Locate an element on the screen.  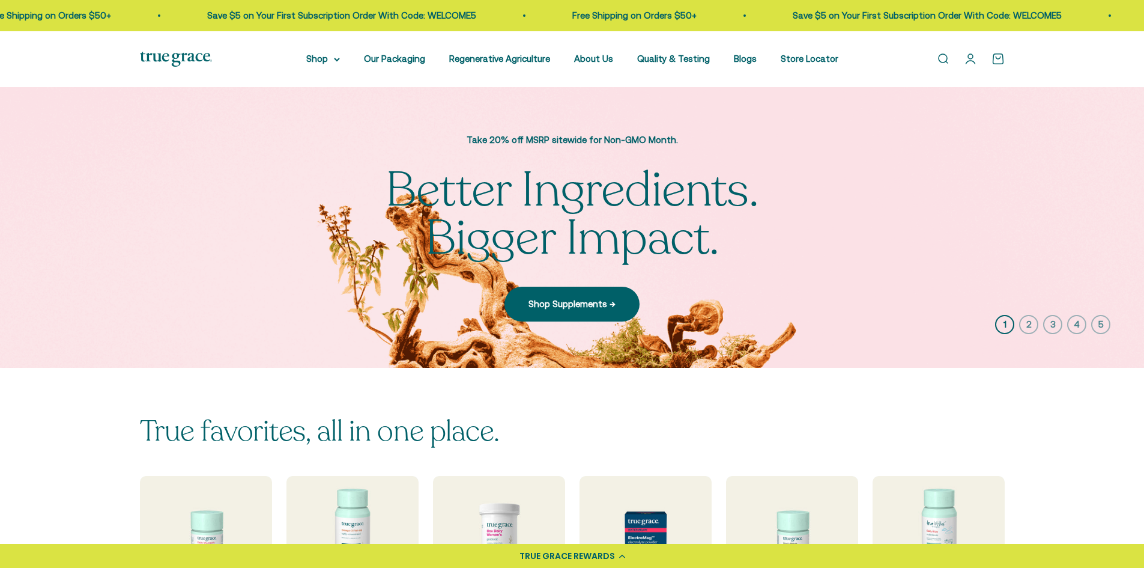
a: Quality & Testing is located at coordinates (673, 58).